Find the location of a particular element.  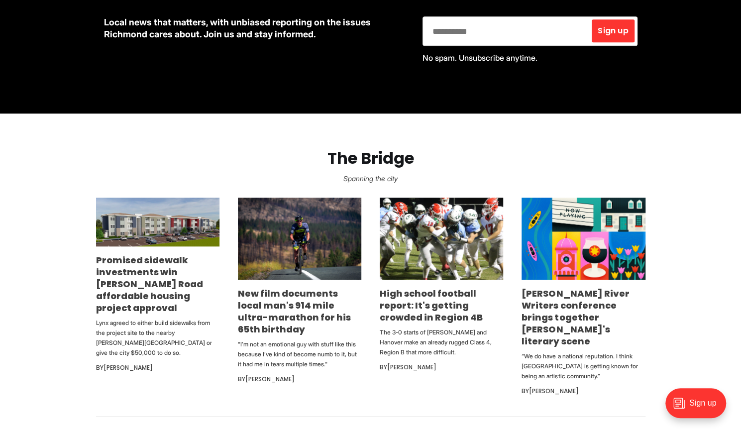

img: James River Writers conference brings together Richmond's literary scene is located at coordinates (583, 238).